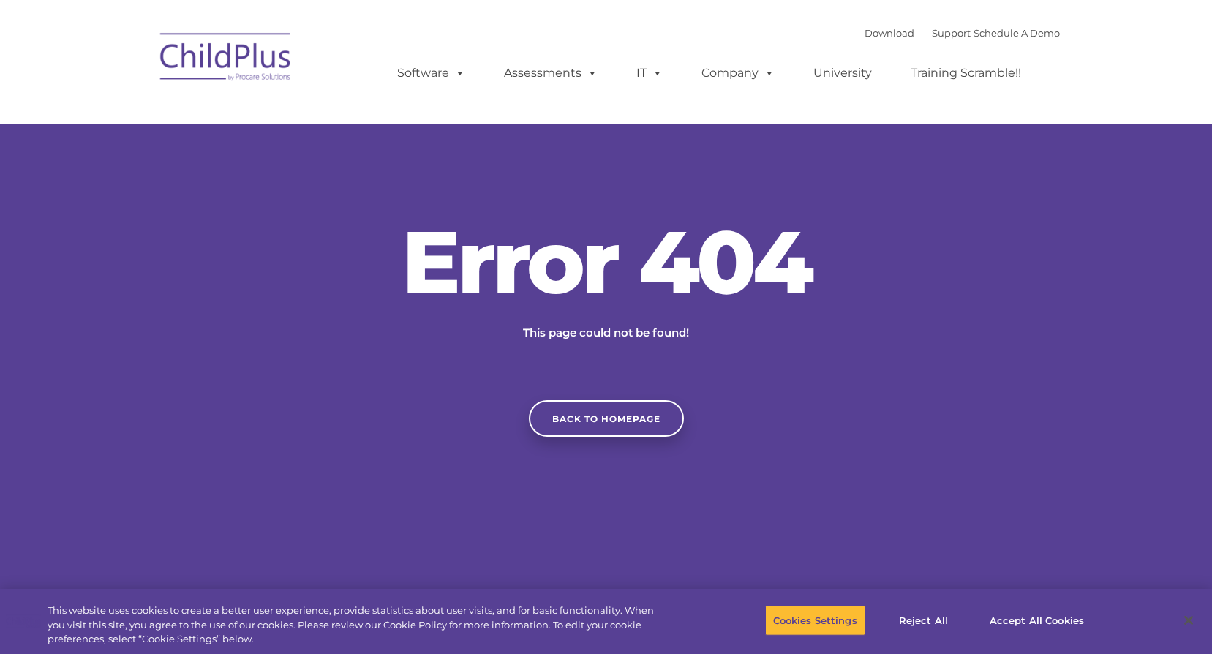 The image size is (1212, 654). Describe the element at coordinates (815, 620) in the screenshot. I see `button: Cookies Settings` at that location.